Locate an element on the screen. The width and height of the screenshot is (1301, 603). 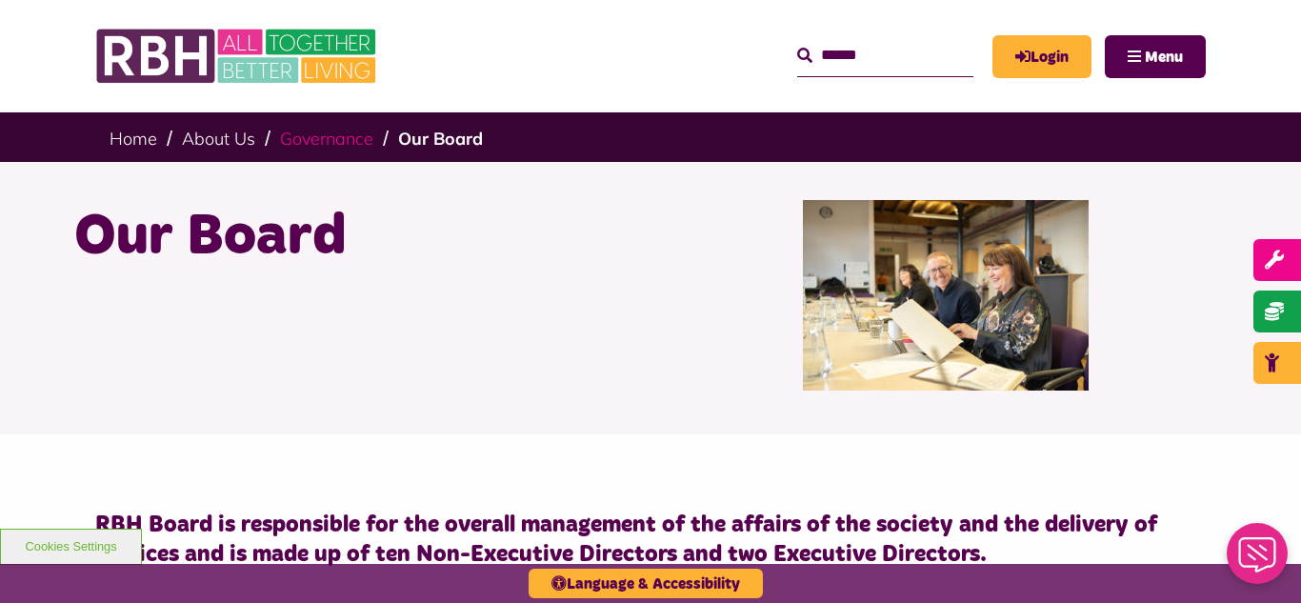
button: Navigation is located at coordinates (1155, 56).